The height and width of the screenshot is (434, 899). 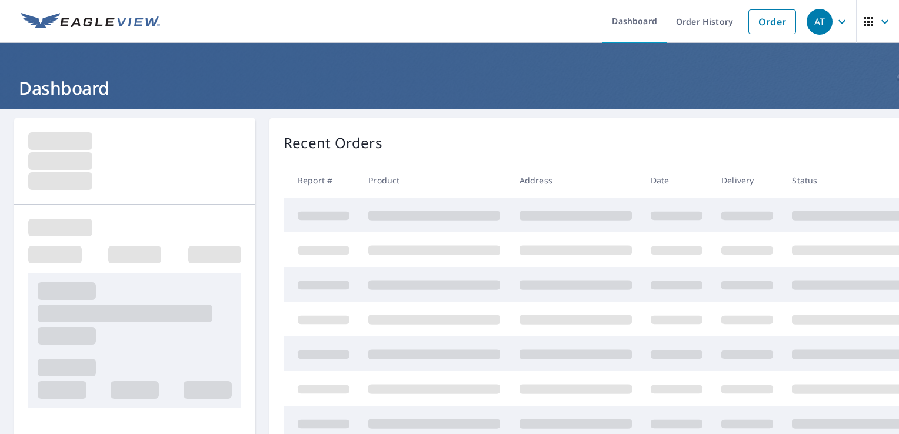 What do you see at coordinates (91, 22) in the screenshot?
I see `img: EV Logo` at bounding box center [91, 22].